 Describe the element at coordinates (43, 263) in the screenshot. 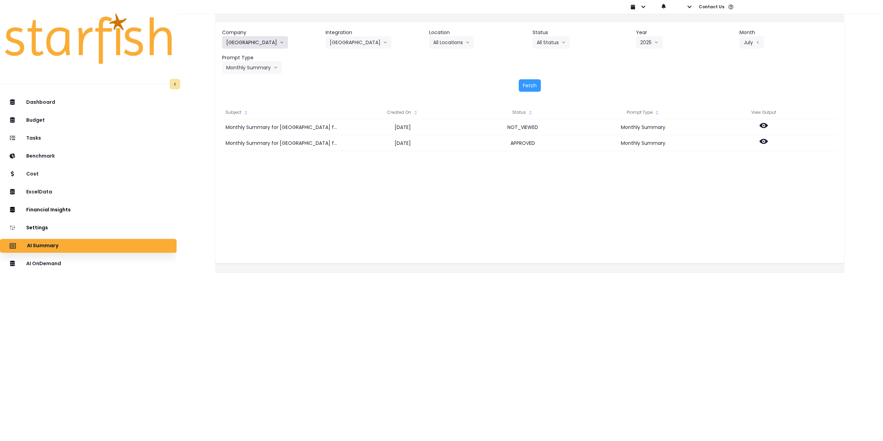

I see `p: AI OnDemand` at that location.